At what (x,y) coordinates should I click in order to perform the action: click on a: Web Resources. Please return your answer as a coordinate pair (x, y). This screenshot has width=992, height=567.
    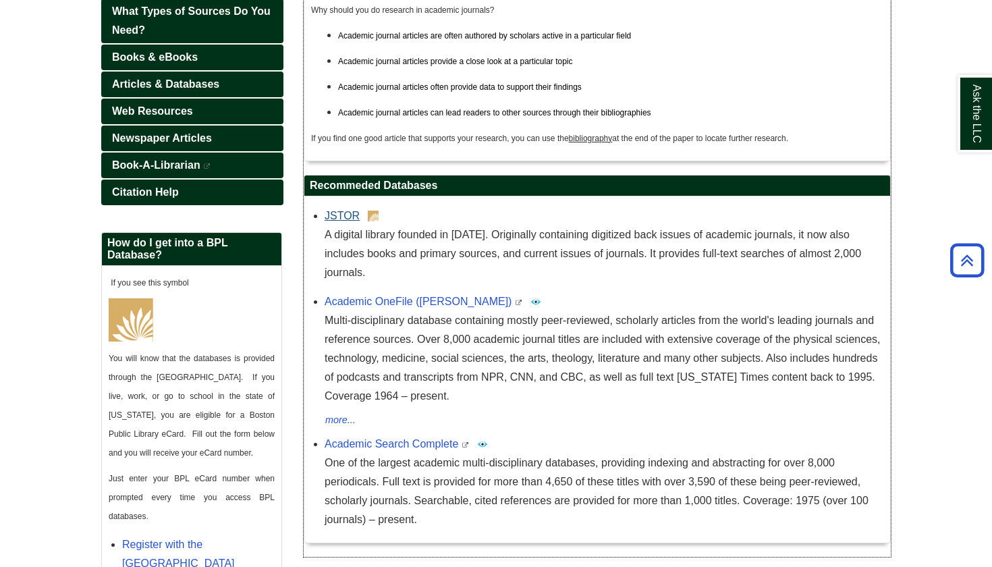
    Looking at the image, I should click on (192, 111).